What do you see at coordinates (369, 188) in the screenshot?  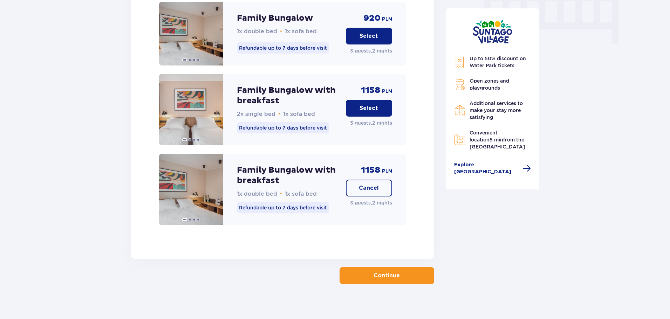 I see `button: Cancel` at bounding box center [369, 188].